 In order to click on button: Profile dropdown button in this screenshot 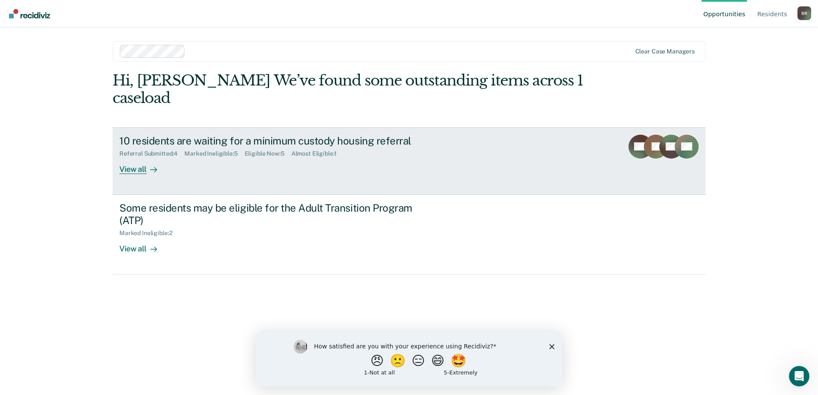, I will do `click(804, 13)`.